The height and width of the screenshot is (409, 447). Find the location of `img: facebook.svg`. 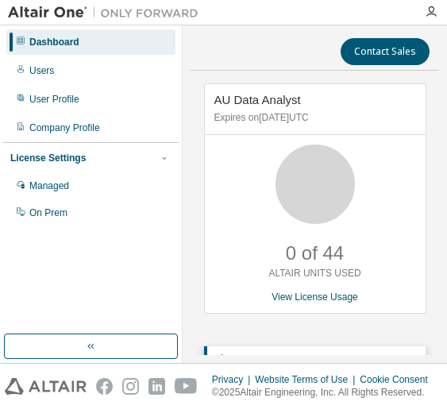

img: facebook.svg is located at coordinates (104, 386).